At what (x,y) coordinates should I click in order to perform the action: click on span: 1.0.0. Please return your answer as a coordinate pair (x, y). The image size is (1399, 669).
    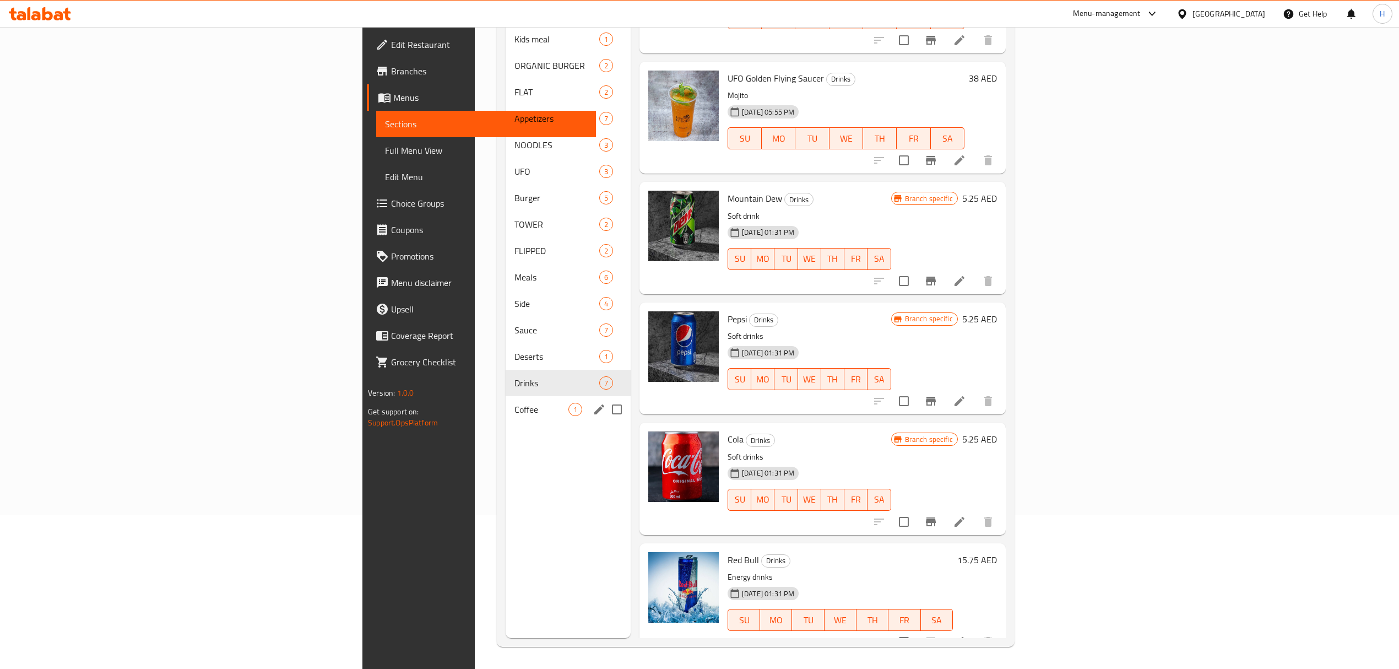
    Looking at the image, I should click on (405, 393).